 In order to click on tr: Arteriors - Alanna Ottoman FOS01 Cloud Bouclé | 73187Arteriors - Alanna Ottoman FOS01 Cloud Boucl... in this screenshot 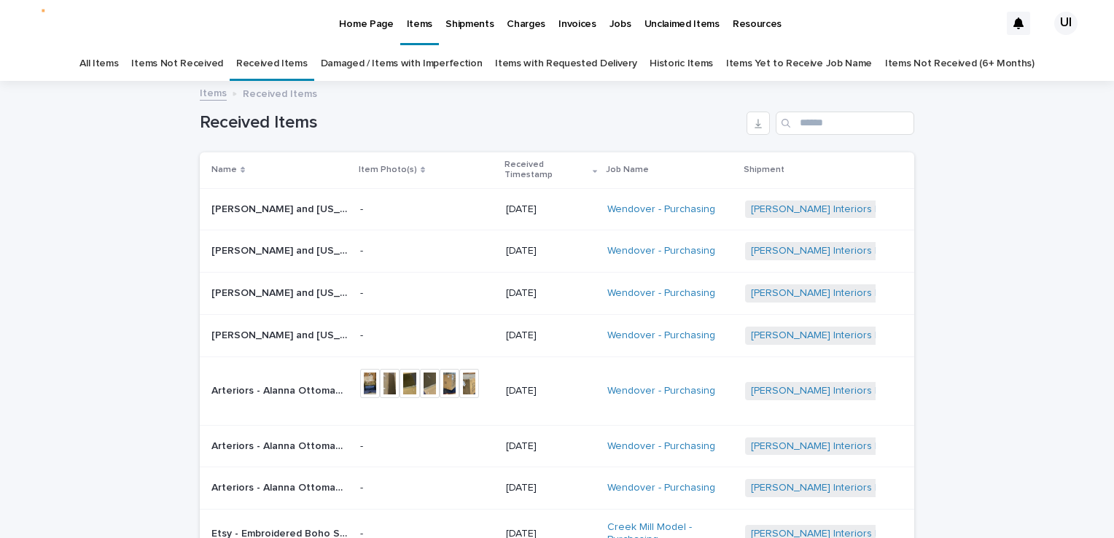, I will do `click(557, 391)`.